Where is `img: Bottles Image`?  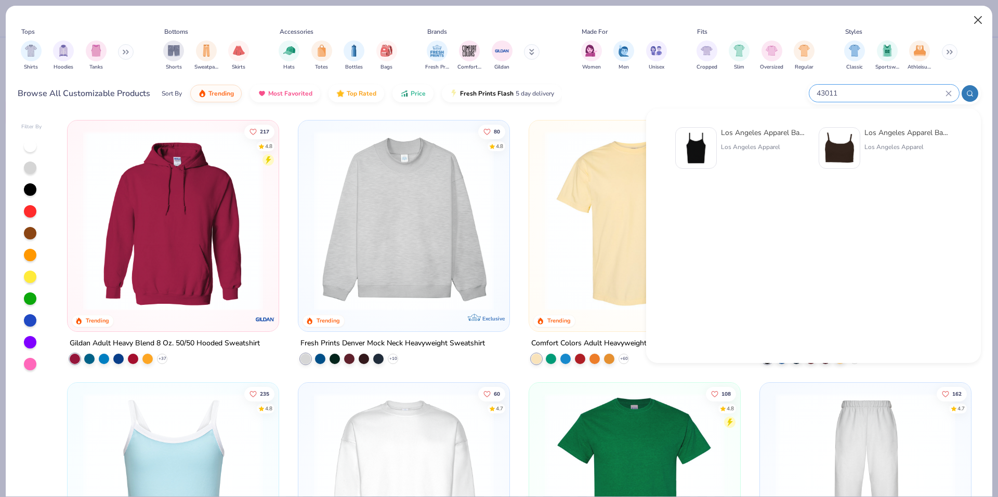 img: Bottles Image is located at coordinates (354, 50).